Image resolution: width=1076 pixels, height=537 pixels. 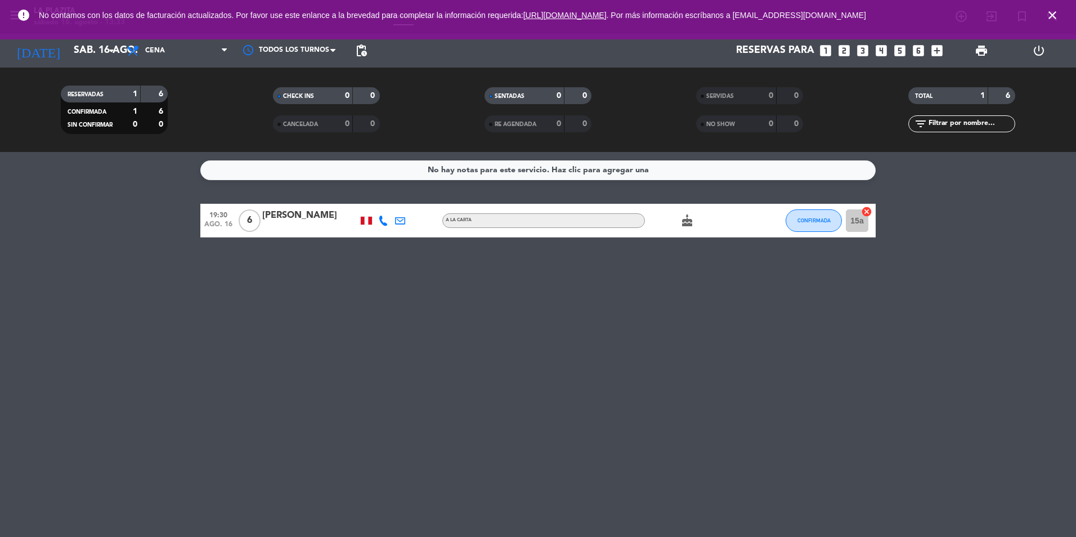 I want to click on i: close, so click(x=1052, y=15).